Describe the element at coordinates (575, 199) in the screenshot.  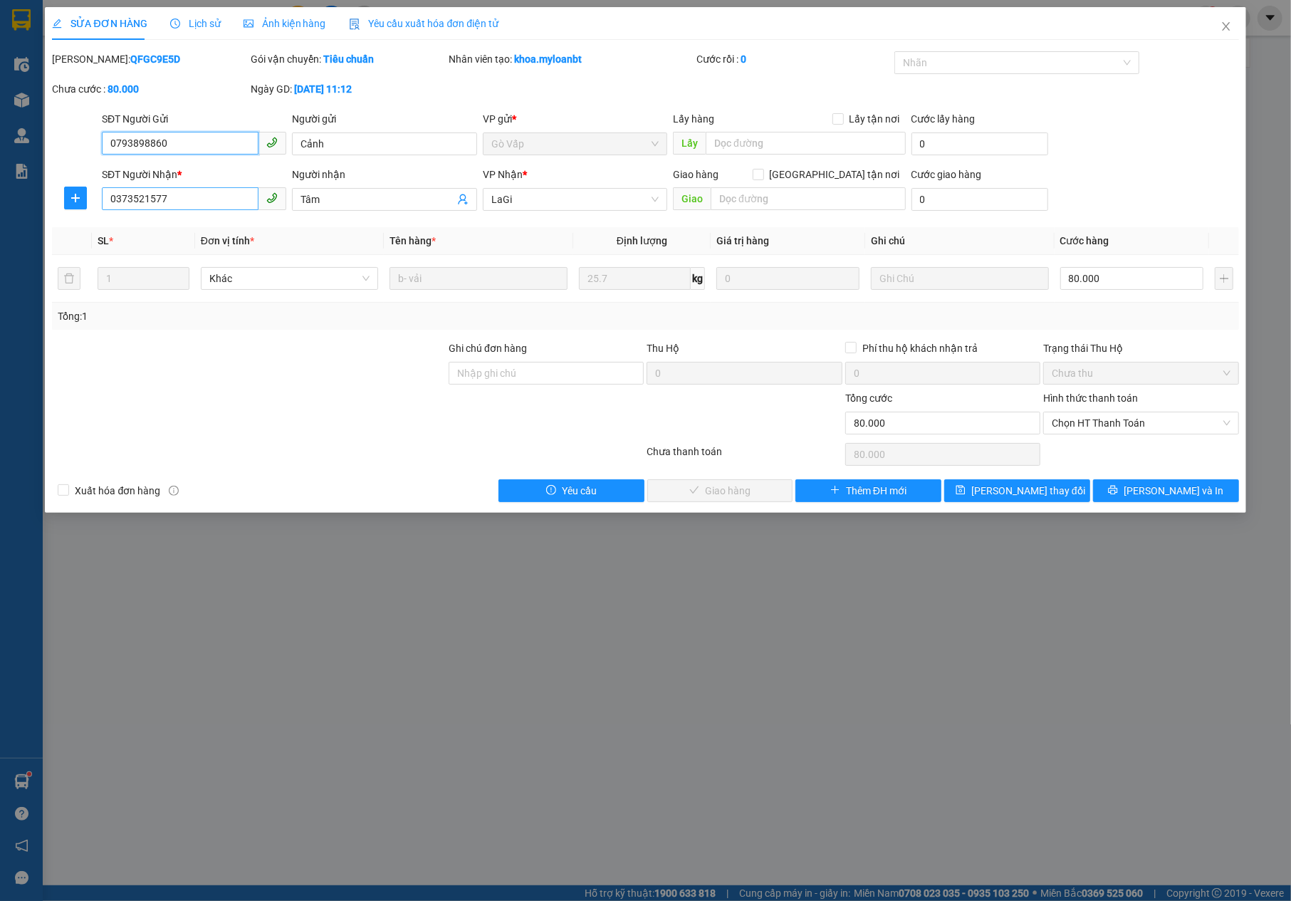
I see `span: LaGi` at that location.